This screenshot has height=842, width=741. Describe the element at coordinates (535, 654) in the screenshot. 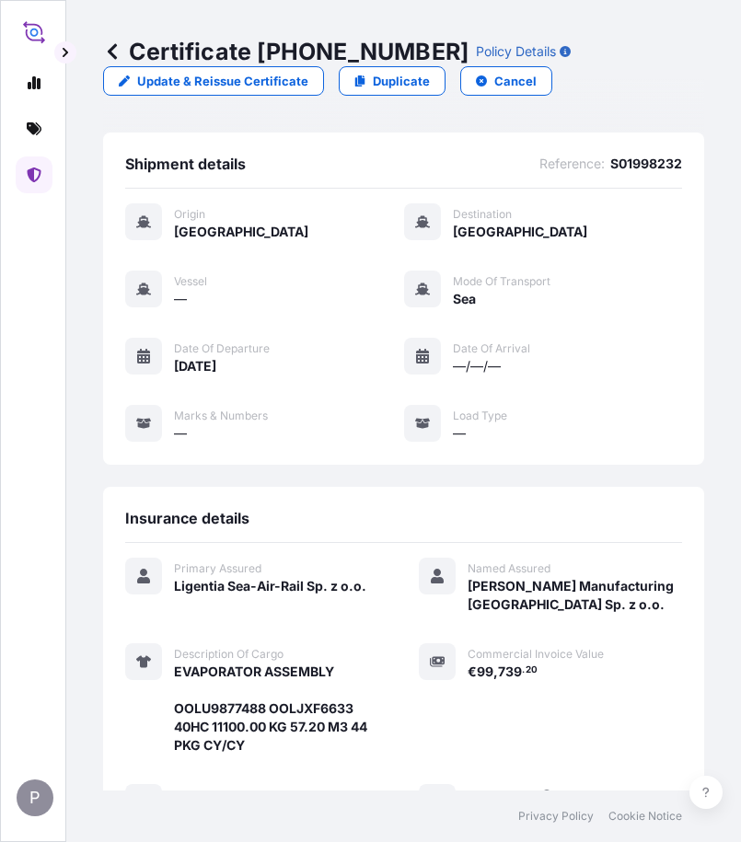

I see `span: Commercial Invoice Value` at that location.